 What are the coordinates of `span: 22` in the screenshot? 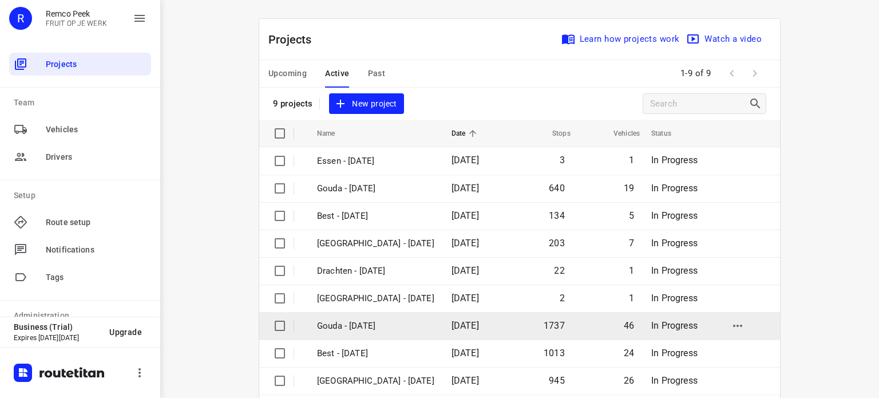 It's located at (559, 270).